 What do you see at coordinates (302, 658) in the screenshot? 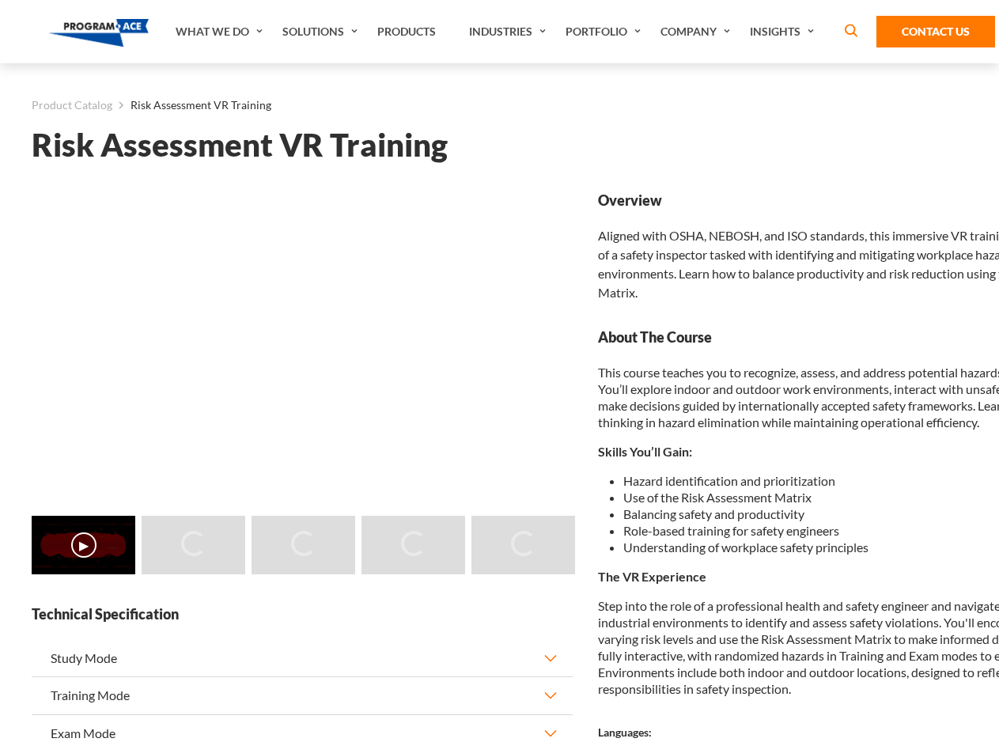
I see `button: Study Mode` at bounding box center [302, 658].